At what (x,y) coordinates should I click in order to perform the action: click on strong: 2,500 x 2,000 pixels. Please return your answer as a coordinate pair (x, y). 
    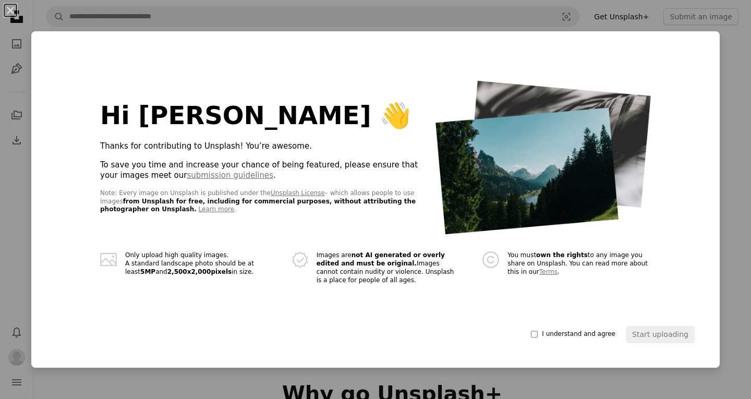
    Looking at the image, I should click on (200, 272).